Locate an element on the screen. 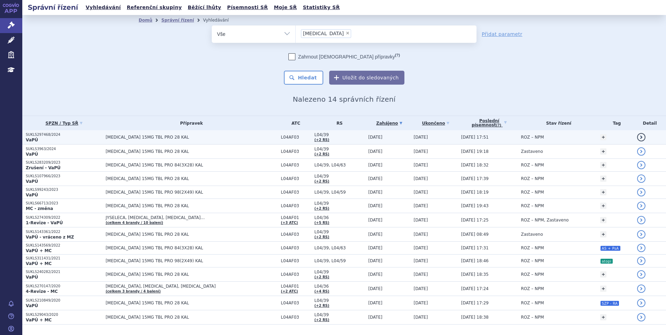 This screenshot has height=335, width=666. a: Zahájeno is located at coordinates (389, 123).